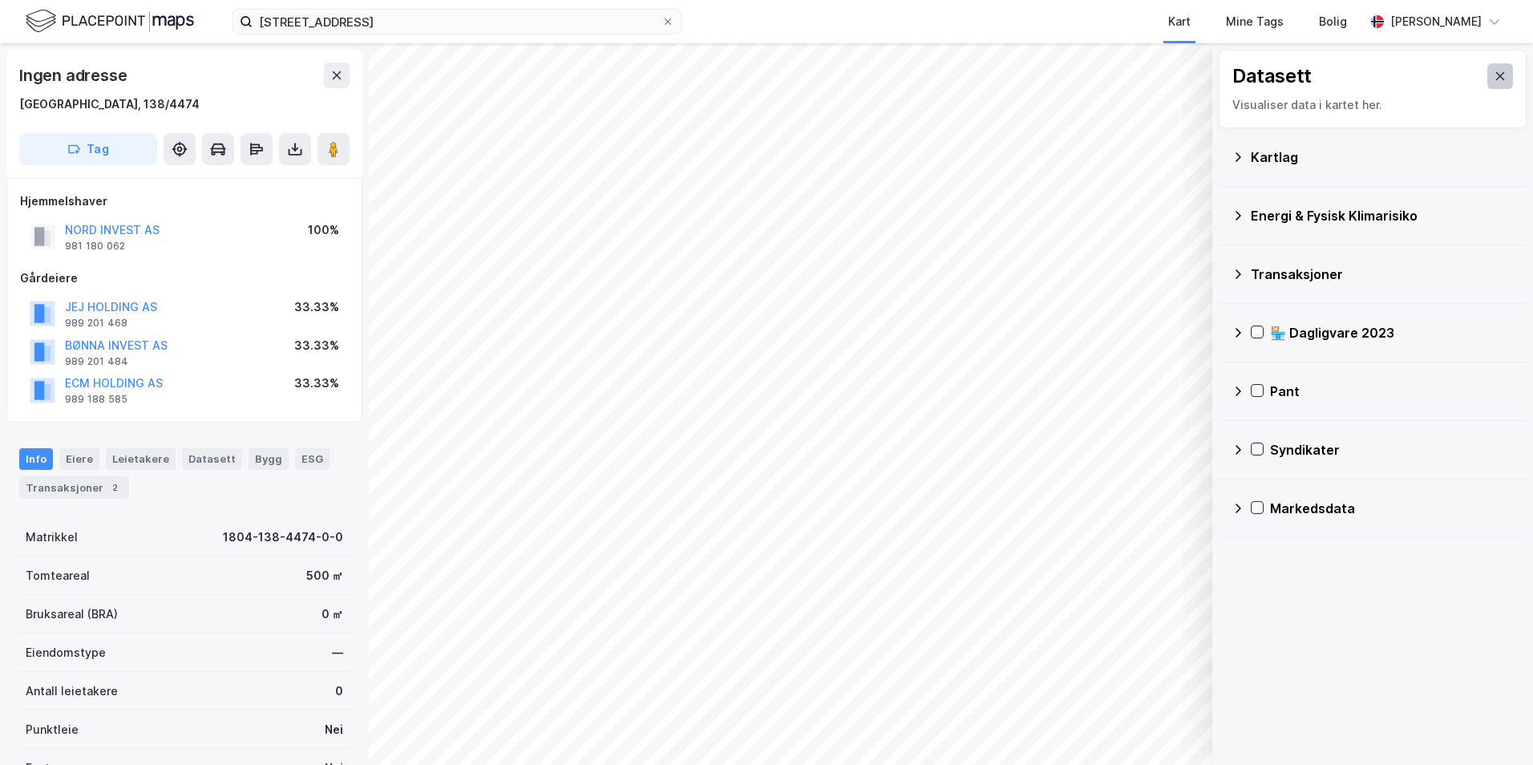  What do you see at coordinates (1254, 22) in the screenshot?
I see `div: Mine Tags` at bounding box center [1254, 22].